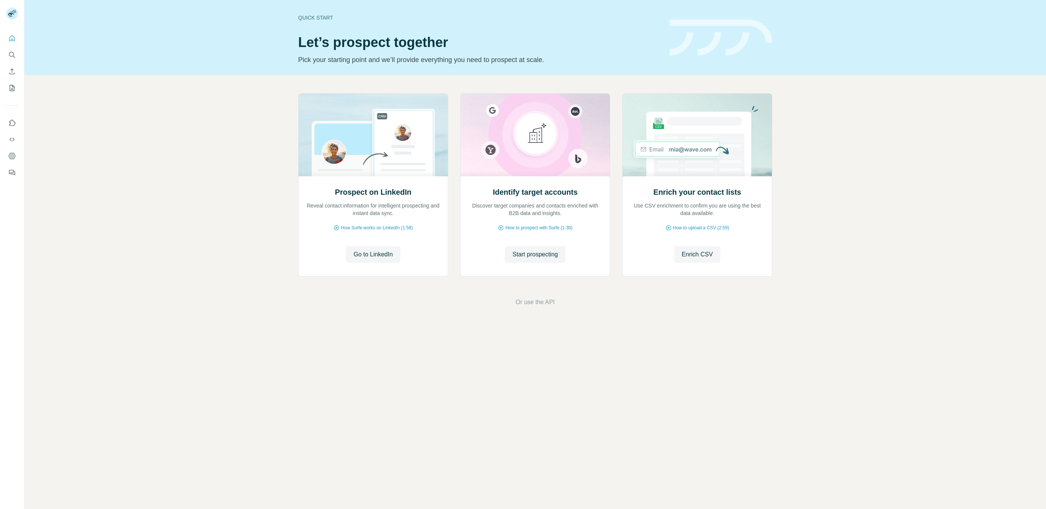 This screenshot has width=1046, height=509. What do you see at coordinates (12, 88) in the screenshot?
I see `button: My lists` at bounding box center [12, 88].